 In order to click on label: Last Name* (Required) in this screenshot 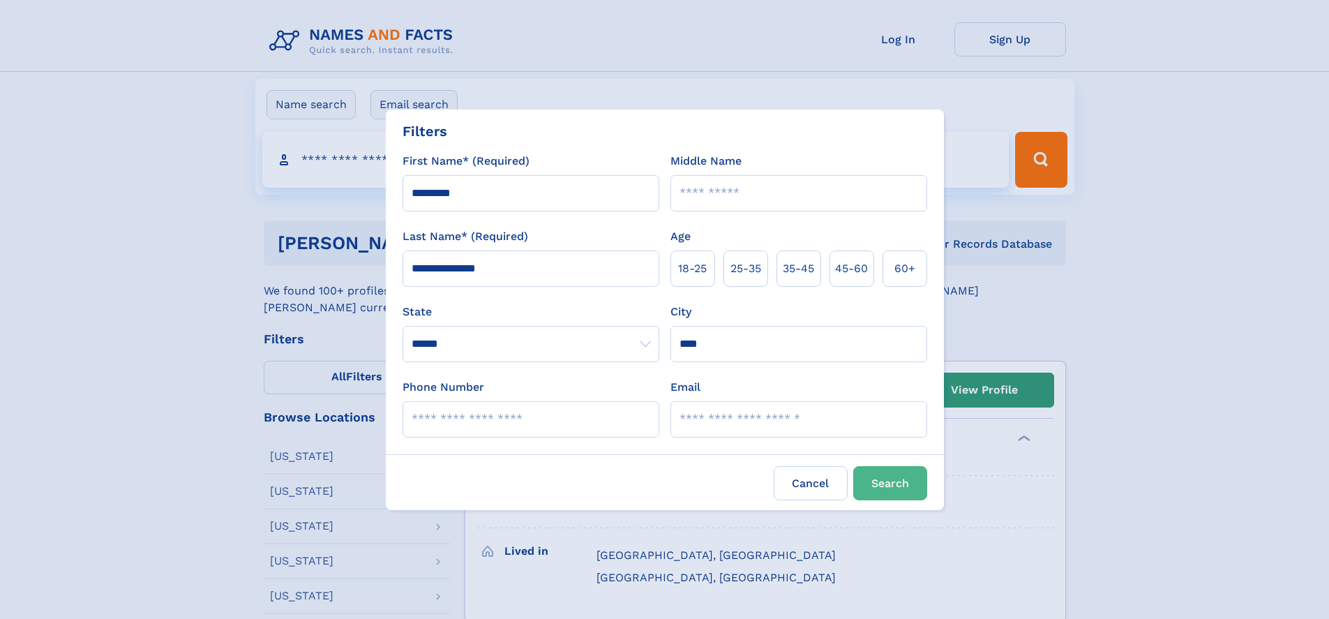, I will do `click(465, 237)`.